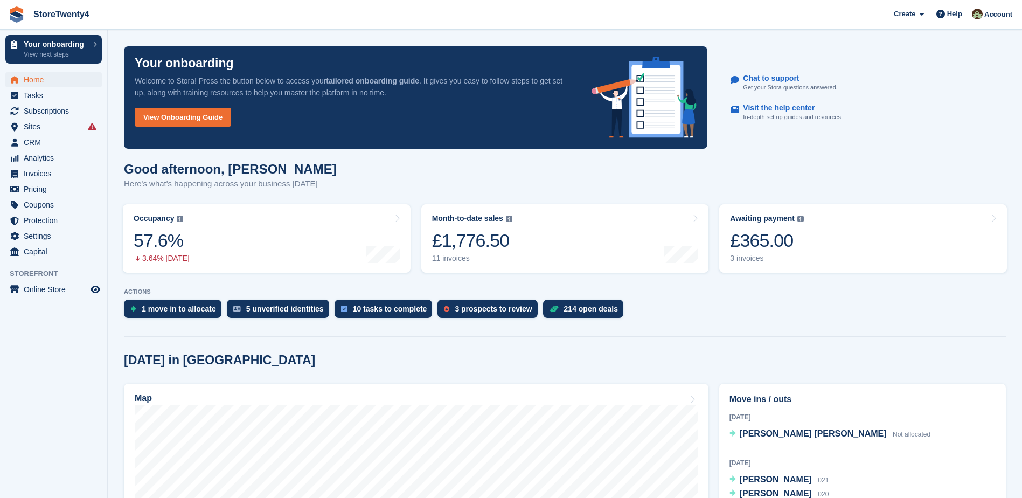 The width and height of the screenshot is (1022, 498). I want to click on a: View Onboarding Guide, so click(183, 117).